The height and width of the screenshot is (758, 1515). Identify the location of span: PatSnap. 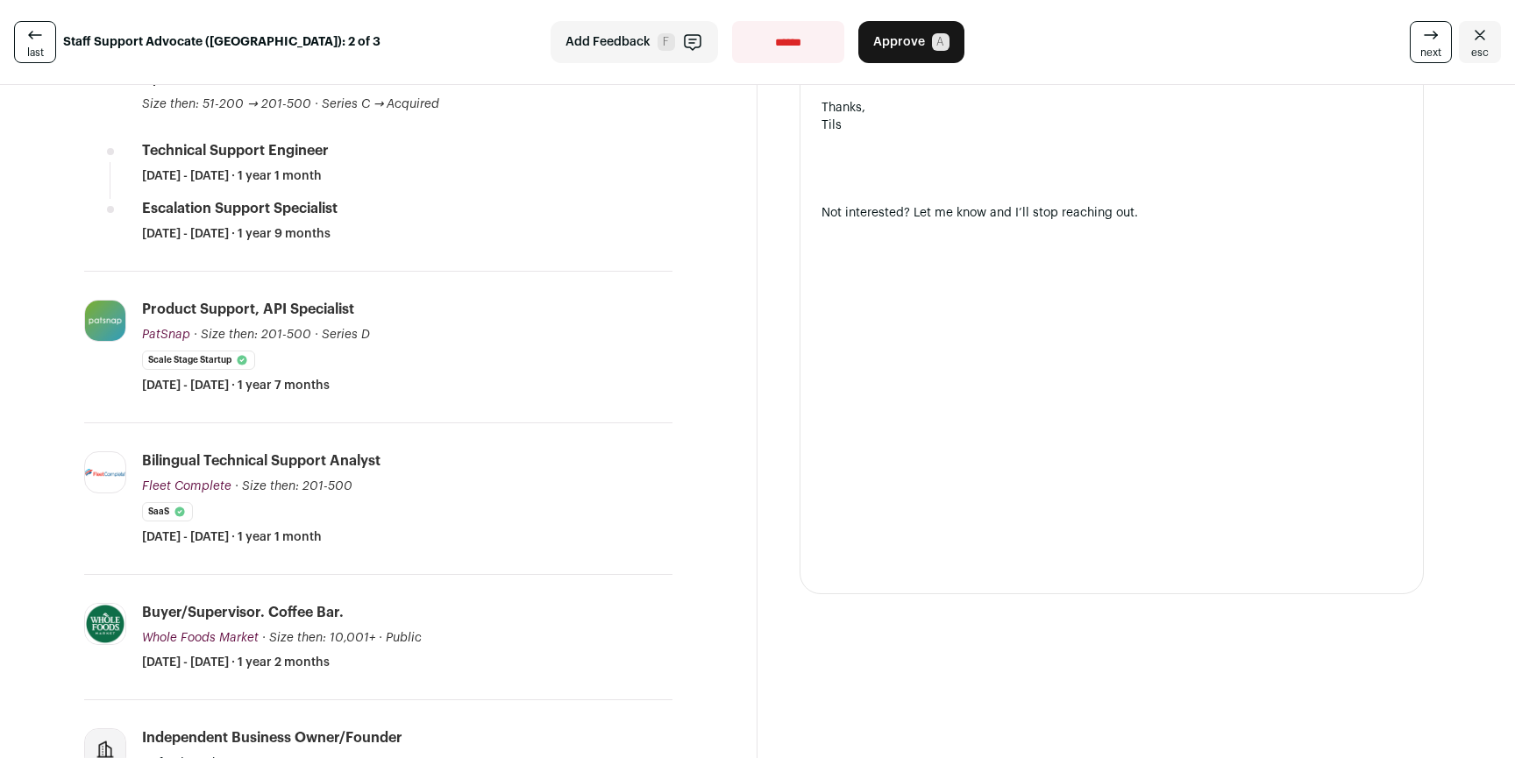
(166, 335).